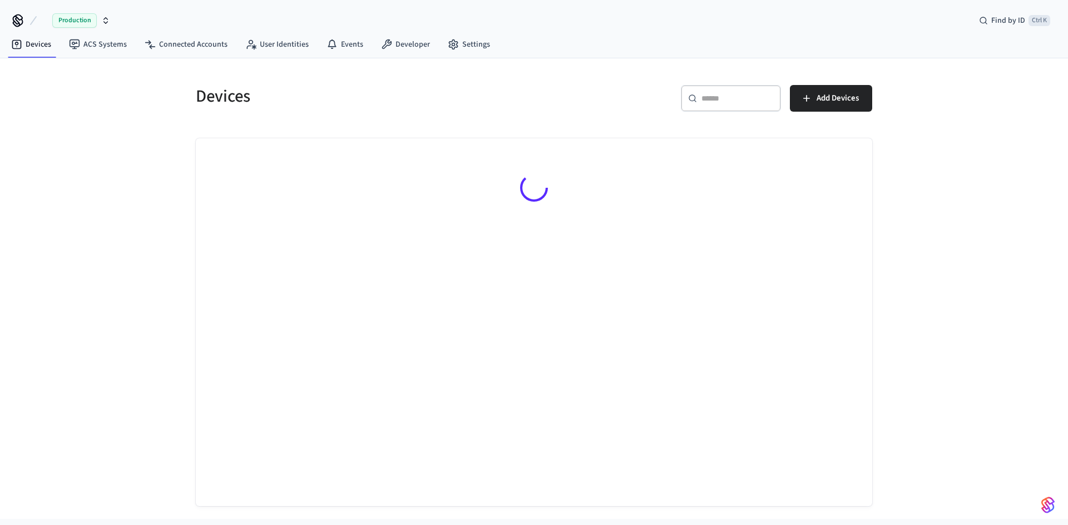 Image resolution: width=1068 pixels, height=525 pixels. I want to click on span: Production, so click(75, 21).